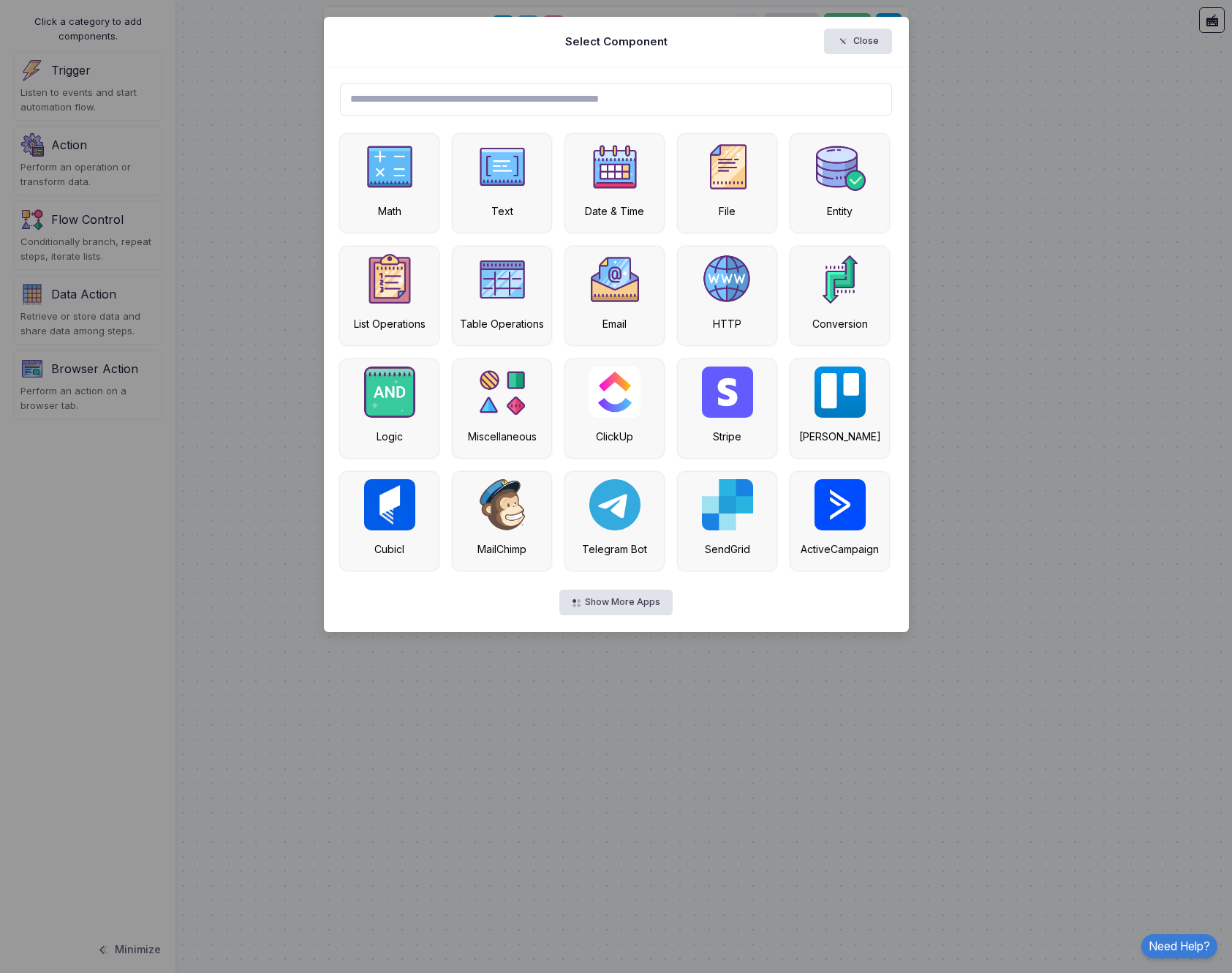 The width and height of the screenshot is (1232, 973). Describe the element at coordinates (614, 324) in the screenshot. I see `div: Email` at that location.